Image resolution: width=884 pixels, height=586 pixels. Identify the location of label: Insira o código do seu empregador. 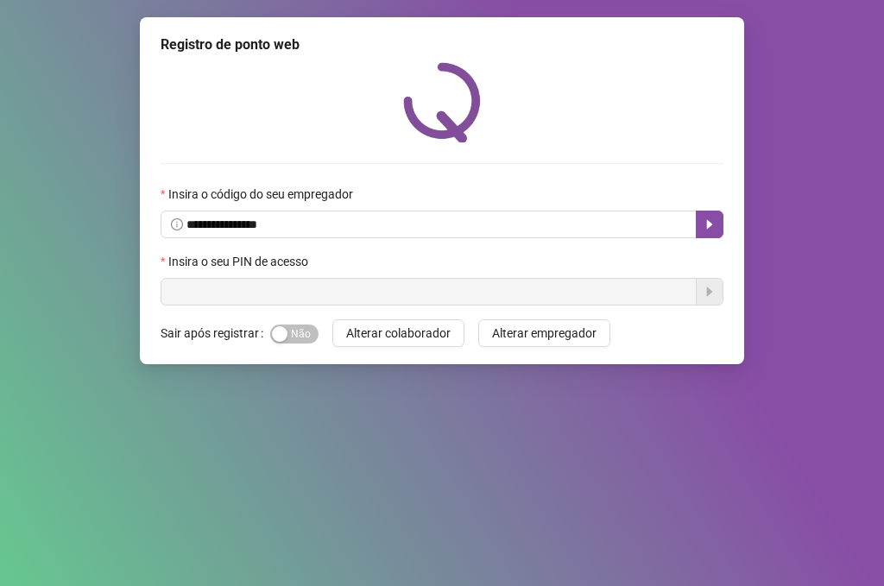
(262, 194).